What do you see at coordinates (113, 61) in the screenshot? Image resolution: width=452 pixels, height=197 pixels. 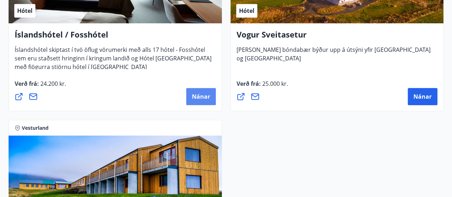 I see `span: Íslandshótel skiptast í tvö öflug vörumerki með alls 17 hótel - Fosshótel sem eru staðsett hringi...` at bounding box center [113, 61].